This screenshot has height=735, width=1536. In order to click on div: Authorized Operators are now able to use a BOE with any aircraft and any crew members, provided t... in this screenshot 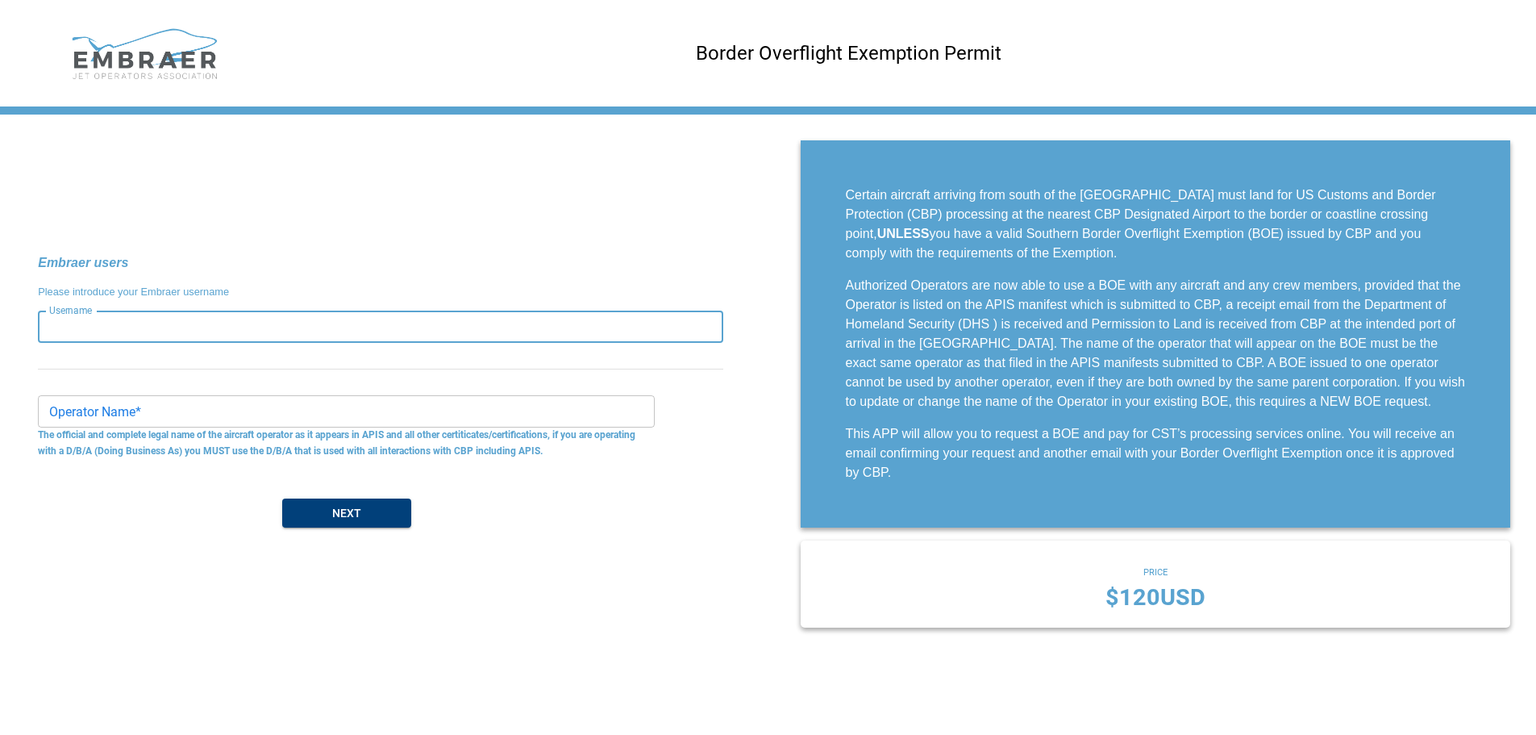, I will do `click(1155, 343)`.